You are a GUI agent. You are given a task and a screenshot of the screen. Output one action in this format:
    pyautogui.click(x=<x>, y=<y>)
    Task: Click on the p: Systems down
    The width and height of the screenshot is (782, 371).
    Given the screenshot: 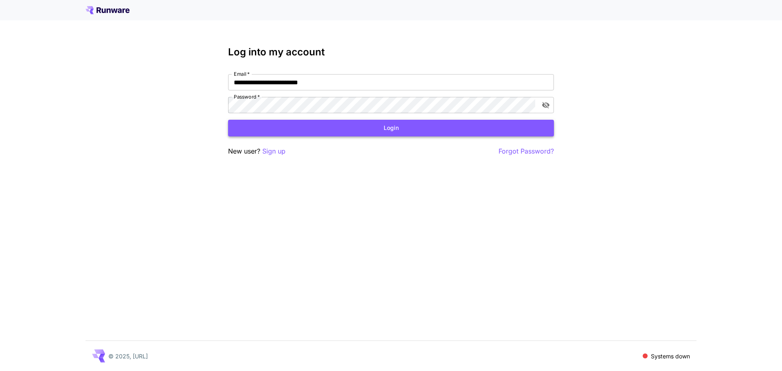 What is the action you would take?
    pyautogui.click(x=671, y=356)
    